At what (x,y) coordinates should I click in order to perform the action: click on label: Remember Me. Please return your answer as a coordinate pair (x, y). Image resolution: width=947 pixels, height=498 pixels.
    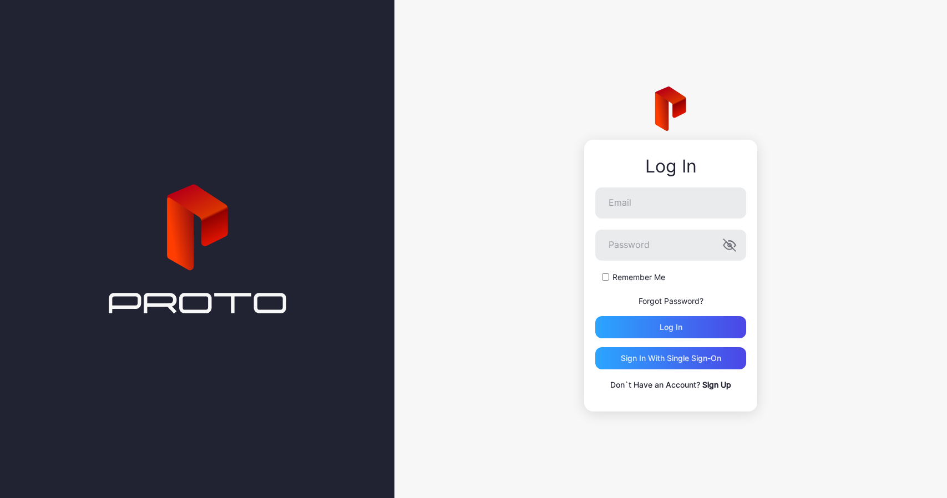
    Looking at the image, I should click on (638, 277).